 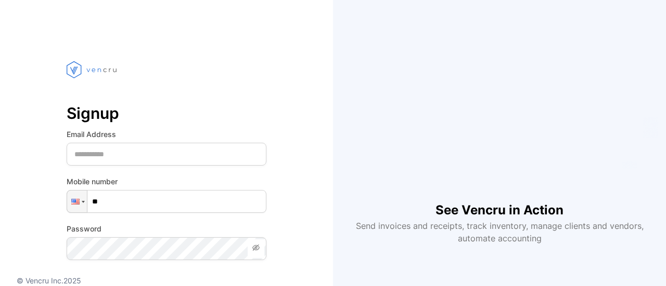 What do you see at coordinates (166, 229) in the screenshot?
I see `label: Password` at bounding box center [166, 229].